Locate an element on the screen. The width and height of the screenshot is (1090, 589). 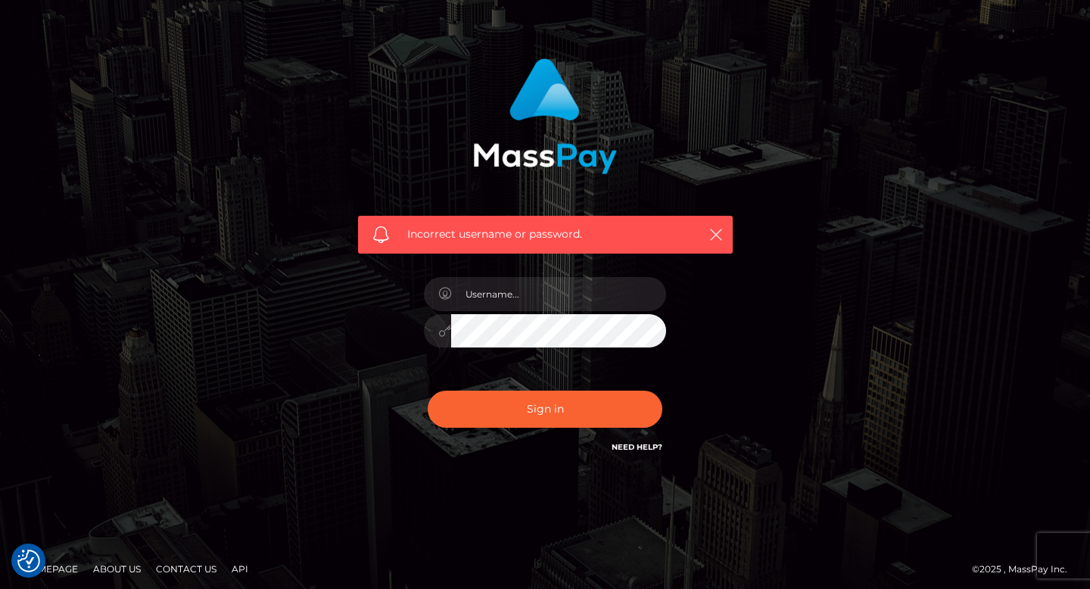
a: Contact Us is located at coordinates (186, 568).